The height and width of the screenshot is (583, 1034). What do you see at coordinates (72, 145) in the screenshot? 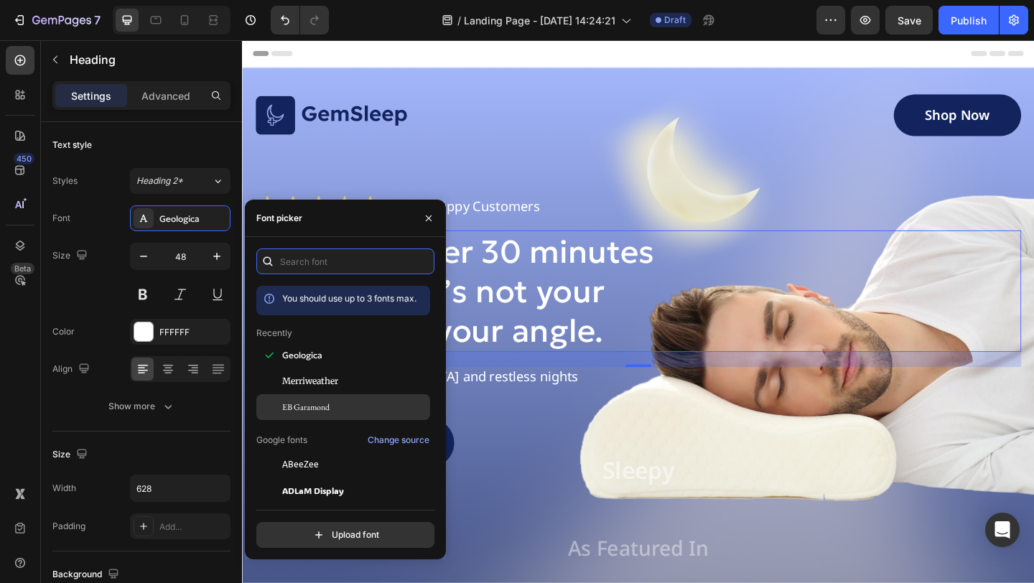
I see `div: Text style` at bounding box center [72, 145].